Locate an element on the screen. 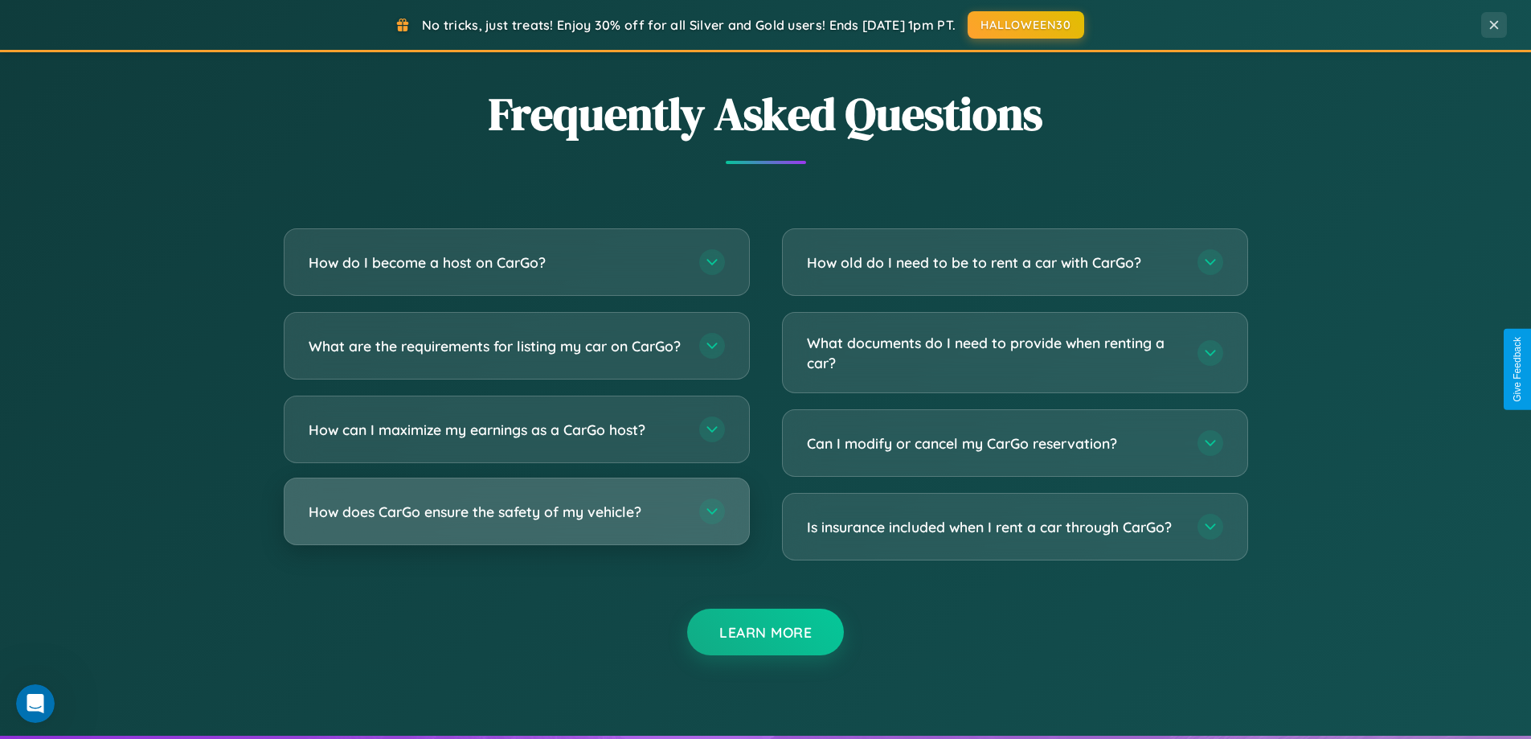 The image size is (1531, 739). h3: How does CarGo ensure the safety of my vehicle? is located at coordinates (496, 511).